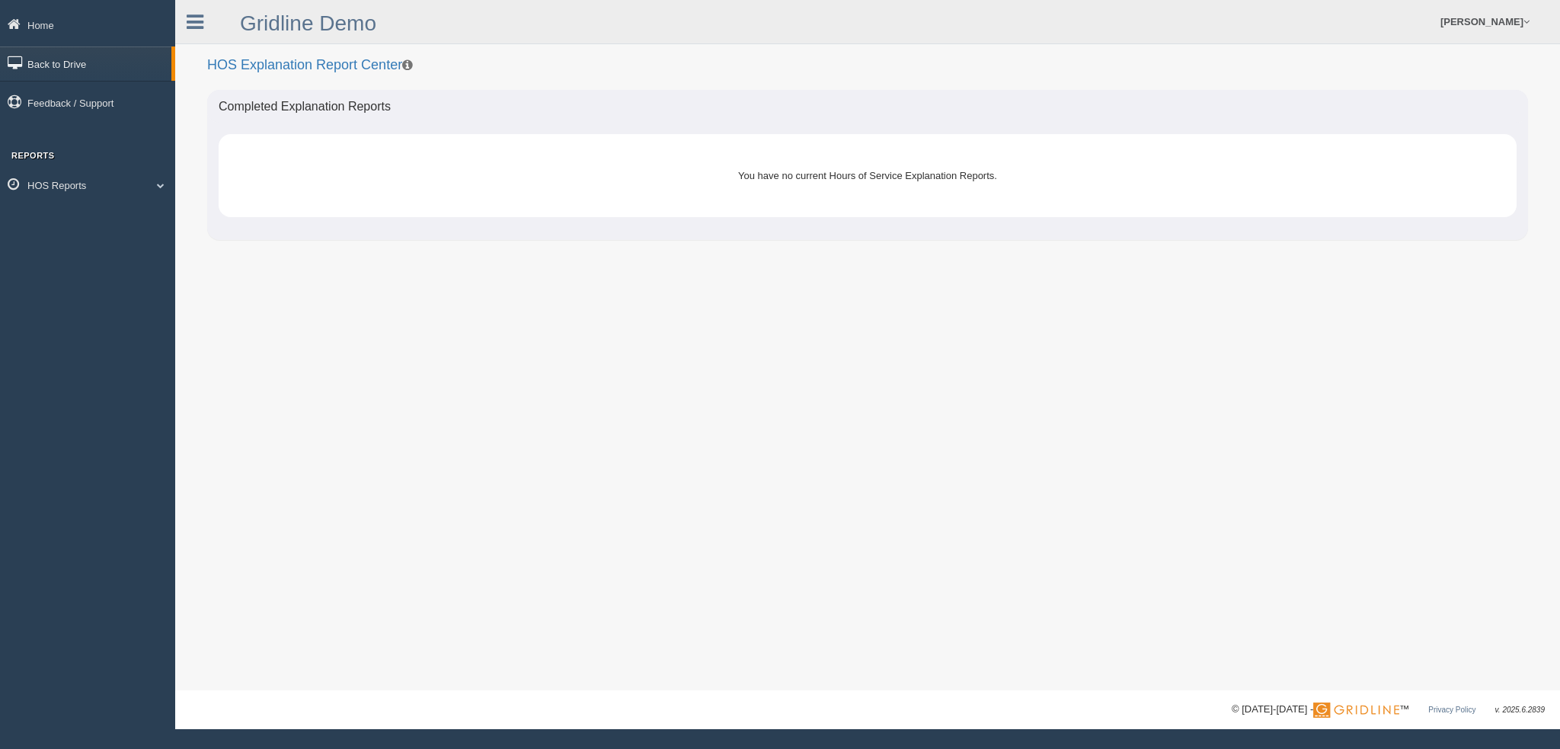 The height and width of the screenshot is (749, 1560). What do you see at coordinates (868, 107) in the screenshot?
I see `div: Completed Explanation Reports` at bounding box center [868, 107].